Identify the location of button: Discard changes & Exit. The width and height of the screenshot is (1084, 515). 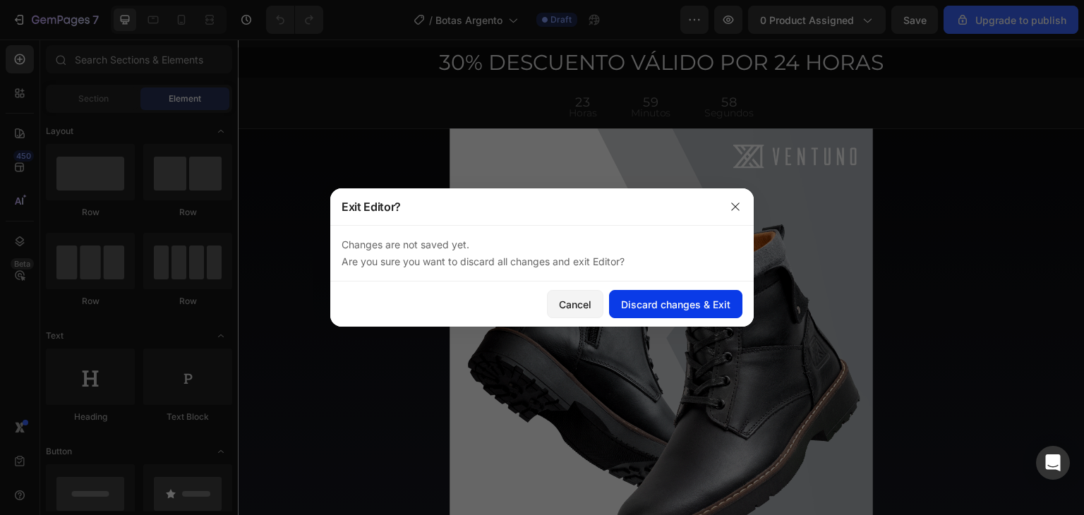
(675, 304).